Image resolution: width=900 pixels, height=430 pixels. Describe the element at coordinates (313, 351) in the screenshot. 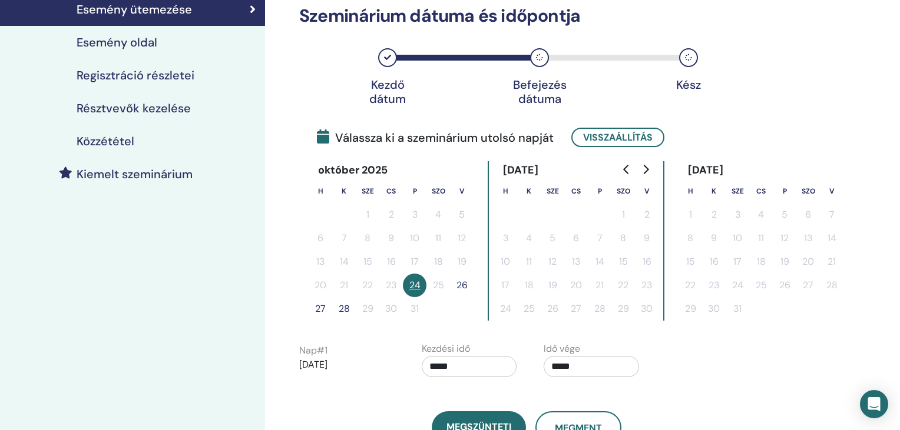

I see `label: Nap # 1` at that location.